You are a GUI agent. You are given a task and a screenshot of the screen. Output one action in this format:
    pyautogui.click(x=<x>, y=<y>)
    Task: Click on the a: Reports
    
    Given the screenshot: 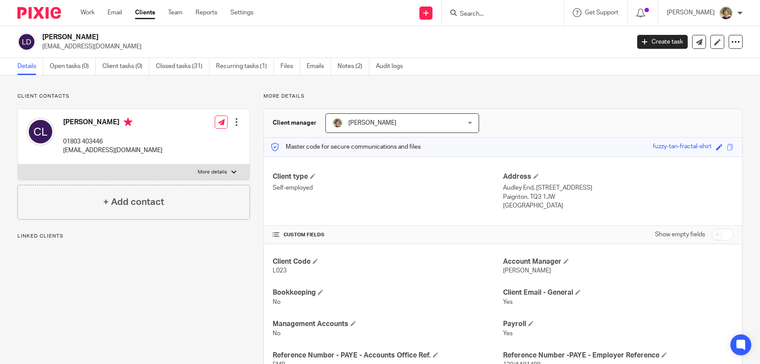 What is the action you would take?
    pyautogui.click(x=207, y=13)
    